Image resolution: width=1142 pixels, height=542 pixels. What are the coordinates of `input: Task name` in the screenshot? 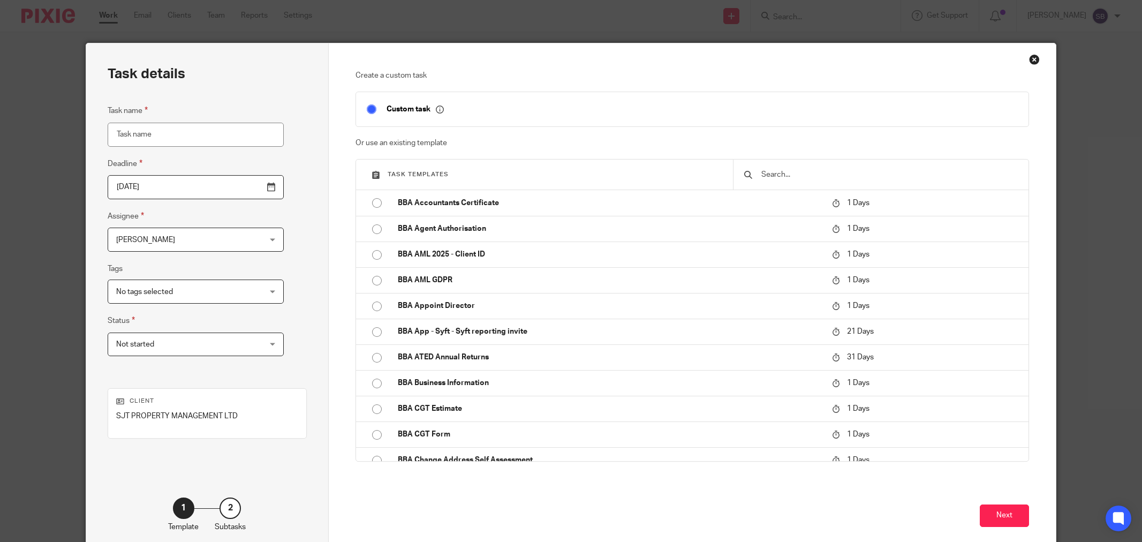 It's located at (195, 134).